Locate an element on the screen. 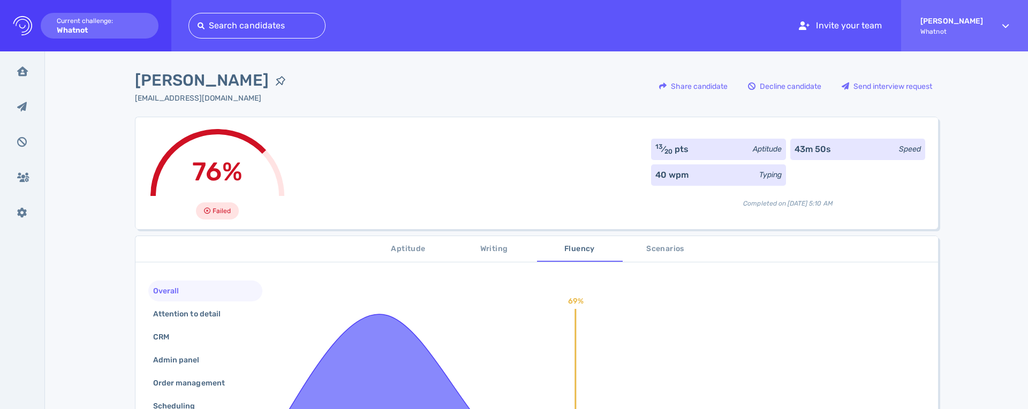 The height and width of the screenshot is (409, 1028). span: Scenarios is located at coordinates (665, 249).